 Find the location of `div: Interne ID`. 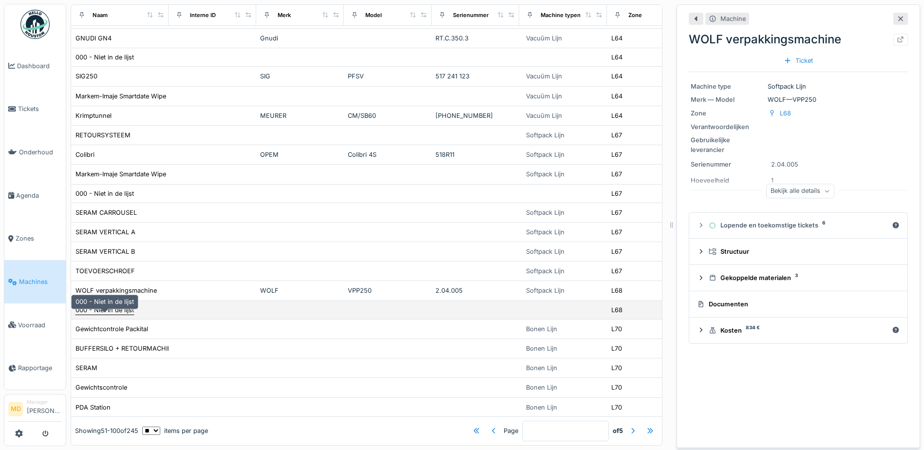

div: Interne ID is located at coordinates (203, 15).